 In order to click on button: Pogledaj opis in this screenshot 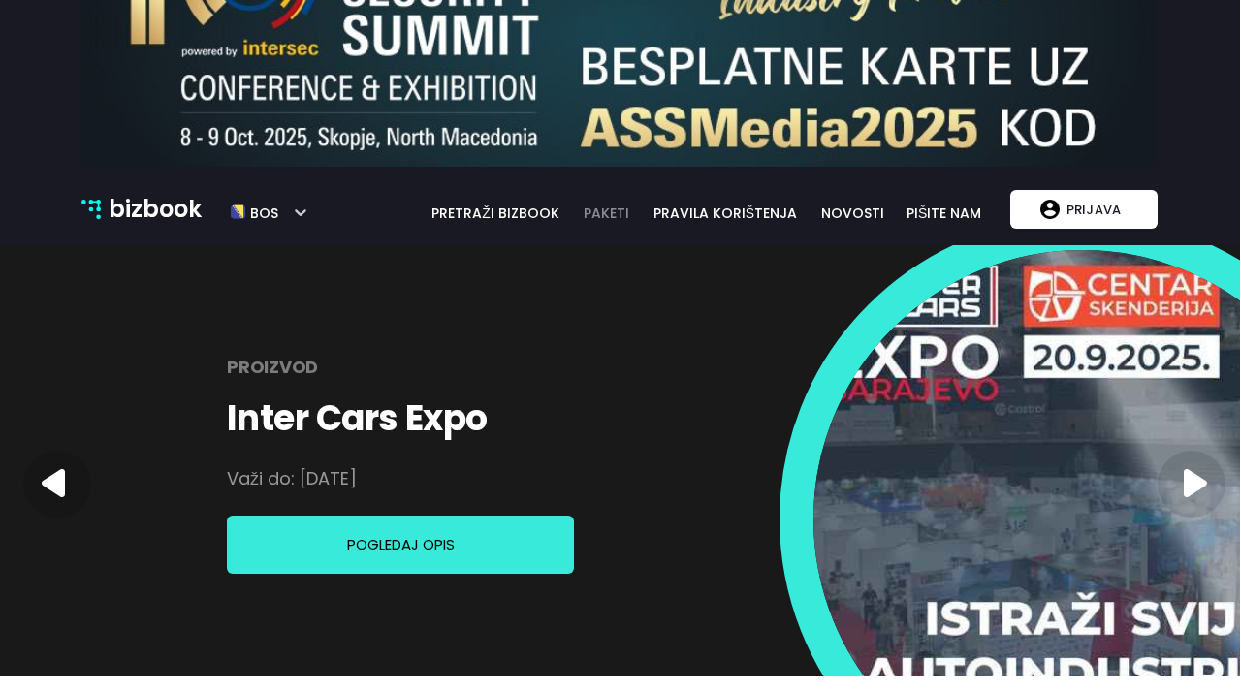, I will do `click(400, 545)`.